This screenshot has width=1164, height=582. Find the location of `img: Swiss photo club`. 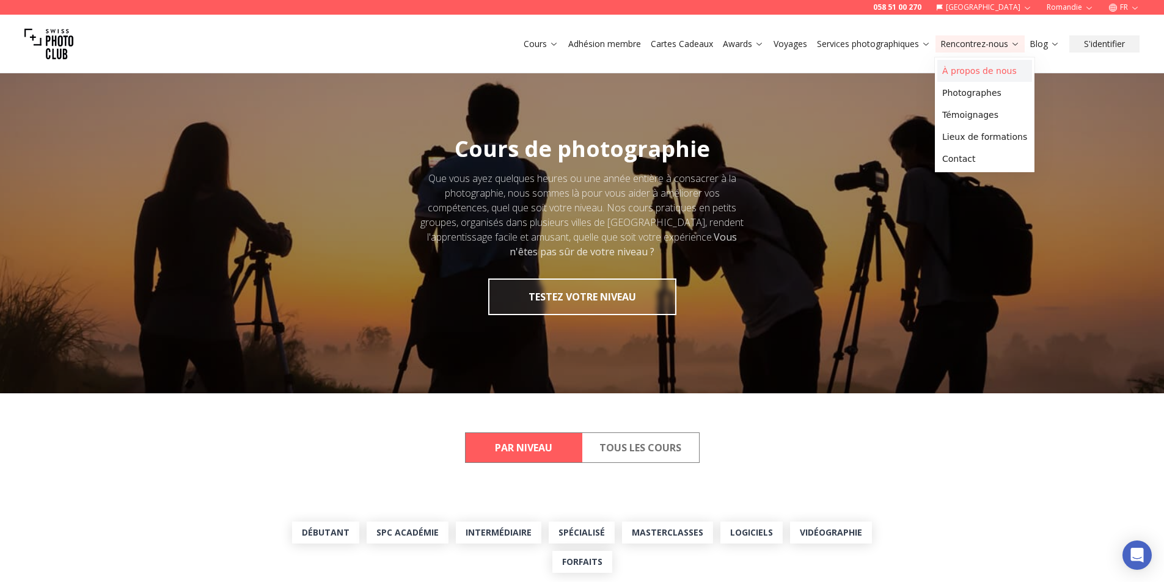

img: Swiss photo club is located at coordinates (49, 44).